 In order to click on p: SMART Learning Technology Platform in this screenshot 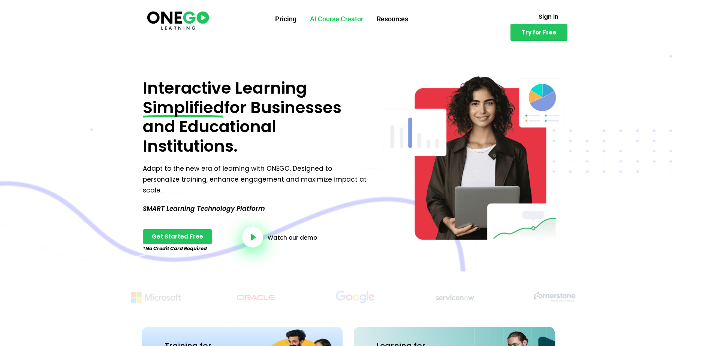, I will do `click(256, 209)`.